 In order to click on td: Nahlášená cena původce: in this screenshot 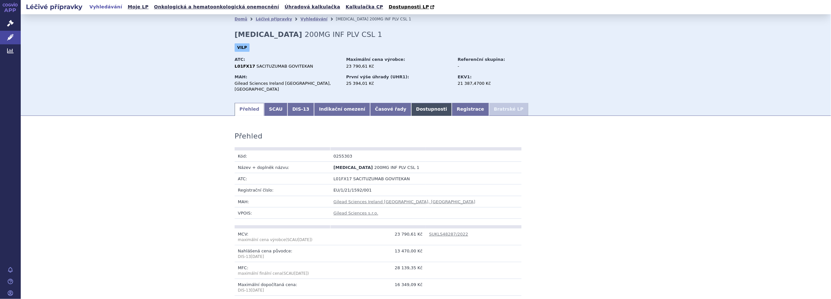, I will do `click(282, 254)`.